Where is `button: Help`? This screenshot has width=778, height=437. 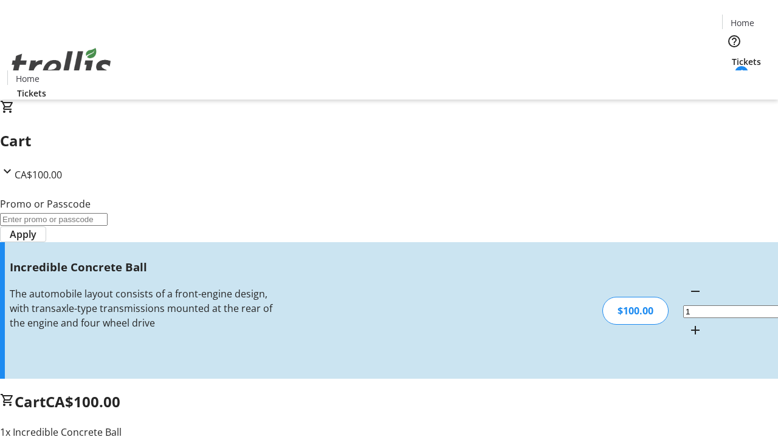 button: Help is located at coordinates (734, 41).